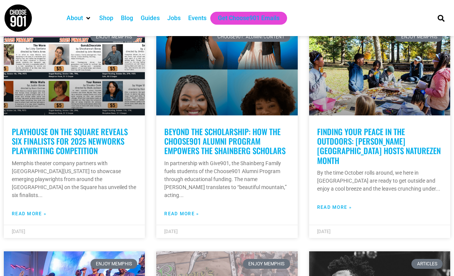 The image size is (454, 276). I want to click on div: Blog, so click(127, 18).